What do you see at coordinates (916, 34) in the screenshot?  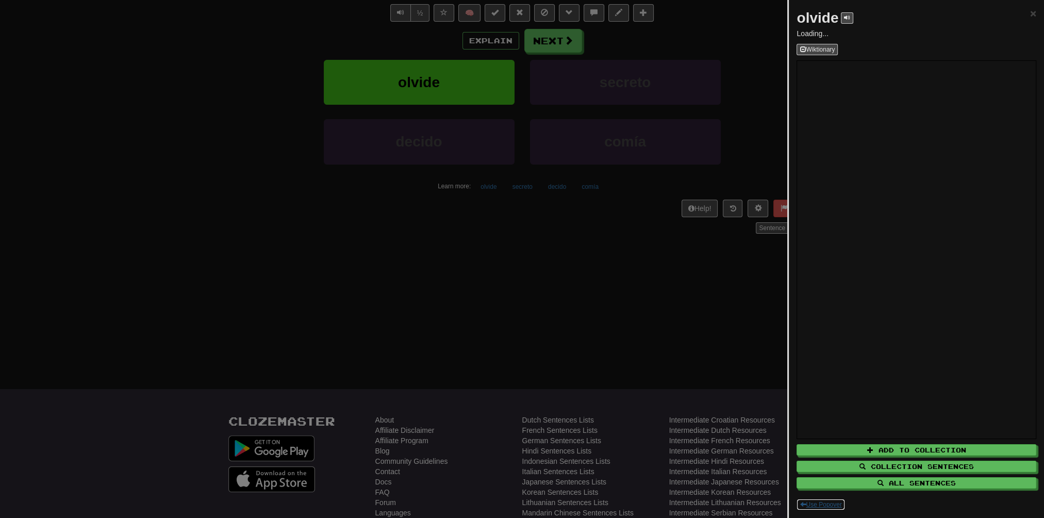 I see `p: Loading...` at bounding box center [916, 34].